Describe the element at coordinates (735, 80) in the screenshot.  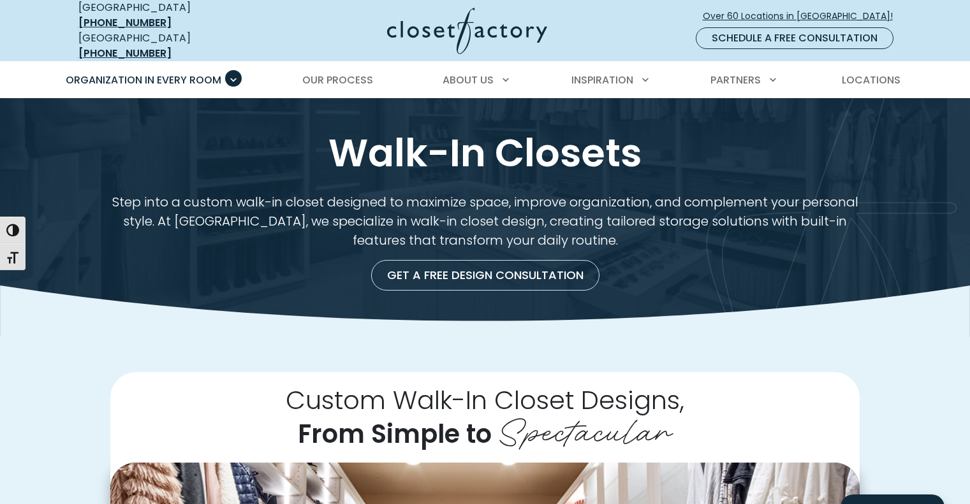
I see `span: Partners` at that location.